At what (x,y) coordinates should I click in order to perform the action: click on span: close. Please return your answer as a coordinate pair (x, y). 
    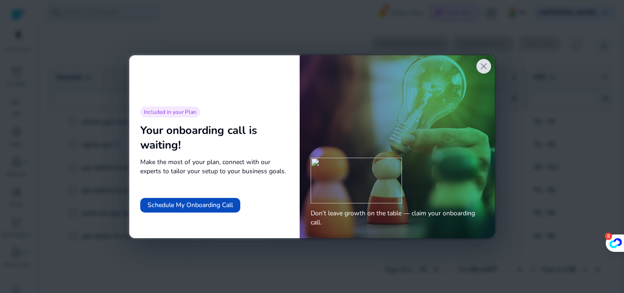
    Looking at the image, I should click on (484, 66).